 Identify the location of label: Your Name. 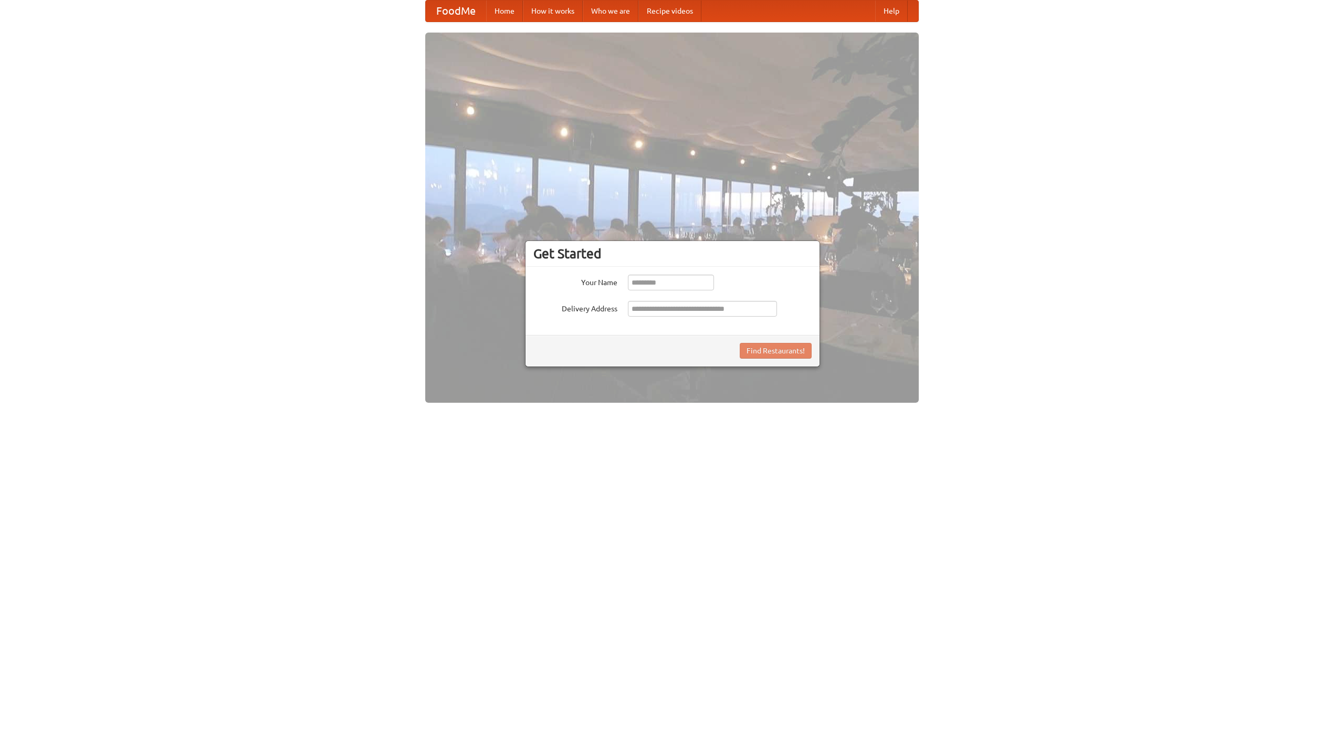
(576, 281).